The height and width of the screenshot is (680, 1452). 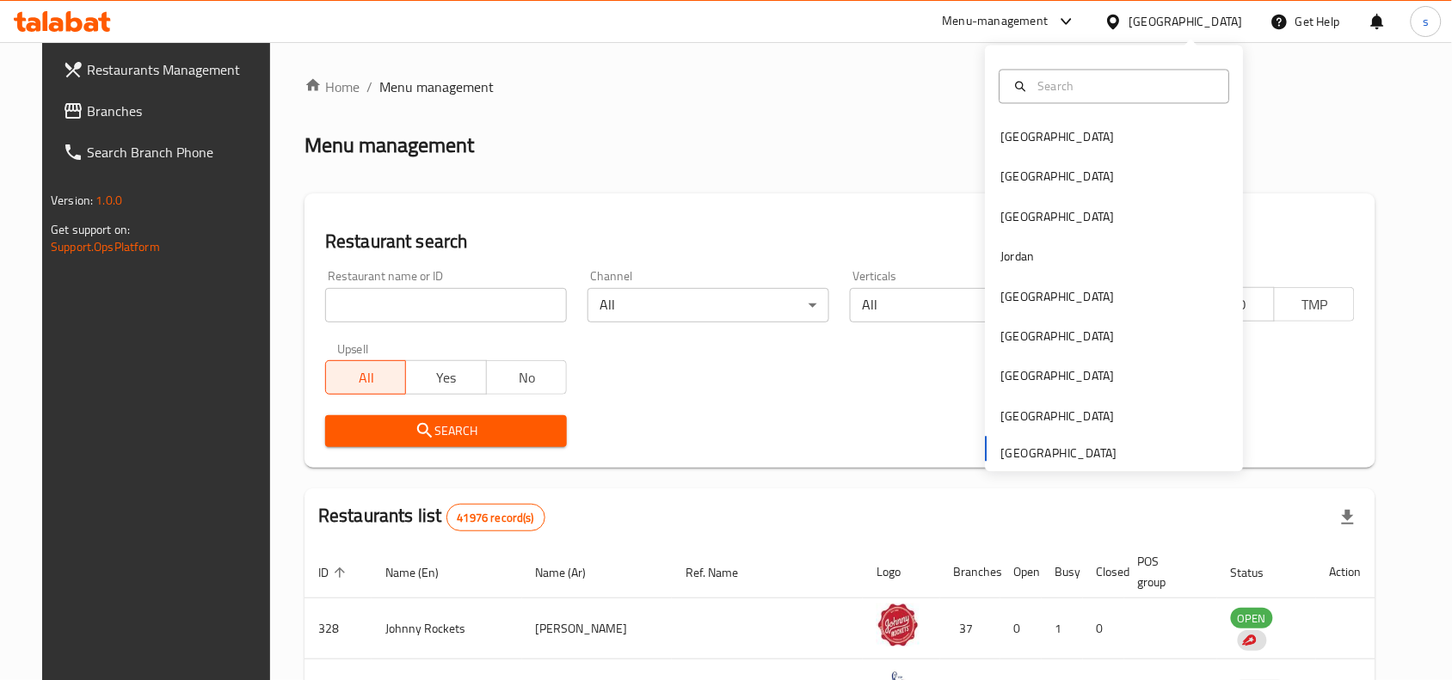 What do you see at coordinates (71, 200) in the screenshot?
I see `span: Version:` at bounding box center [71, 200].